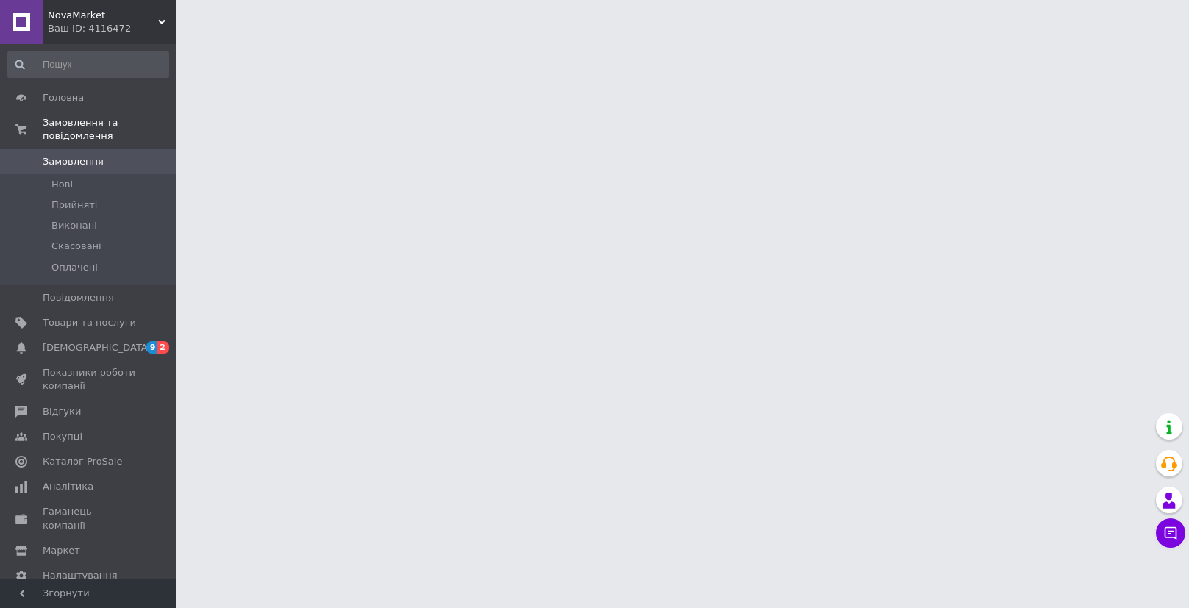 This screenshot has height=608, width=1189. What do you see at coordinates (89, 518) in the screenshot?
I see `span: Гаманець компанії` at bounding box center [89, 518].